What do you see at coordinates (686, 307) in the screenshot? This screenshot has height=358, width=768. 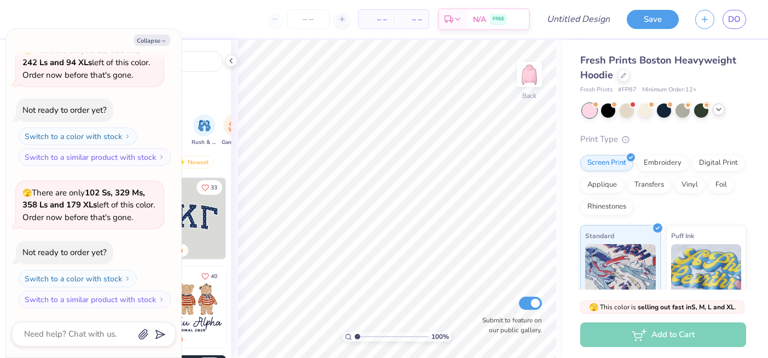 I see `strong: selling out fast in S, M, L and XL` at bounding box center [686, 307].